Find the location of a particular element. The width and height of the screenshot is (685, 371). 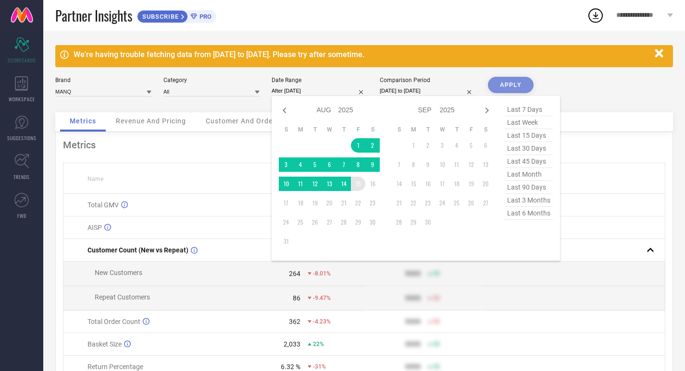

div: 6.32 % is located at coordinates (290, 367).